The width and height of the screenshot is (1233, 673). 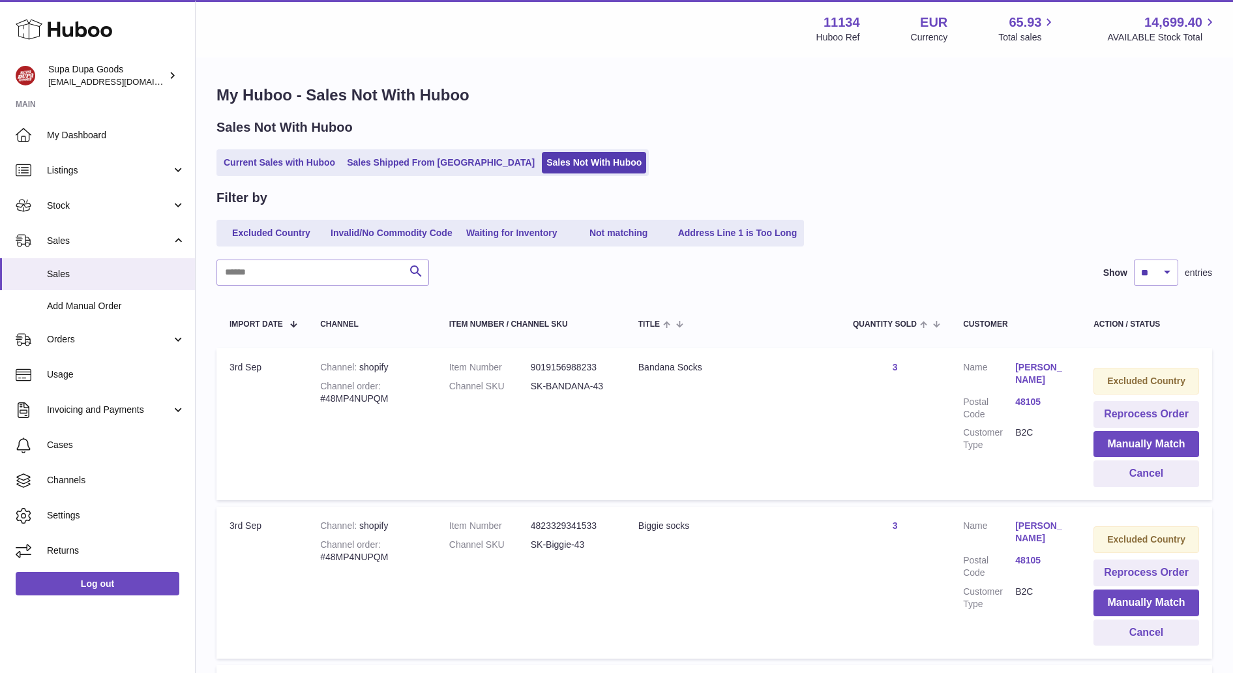 What do you see at coordinates (116, 445) in the screenshot?
I see `span: Cases` at bounding box center [116, 445].